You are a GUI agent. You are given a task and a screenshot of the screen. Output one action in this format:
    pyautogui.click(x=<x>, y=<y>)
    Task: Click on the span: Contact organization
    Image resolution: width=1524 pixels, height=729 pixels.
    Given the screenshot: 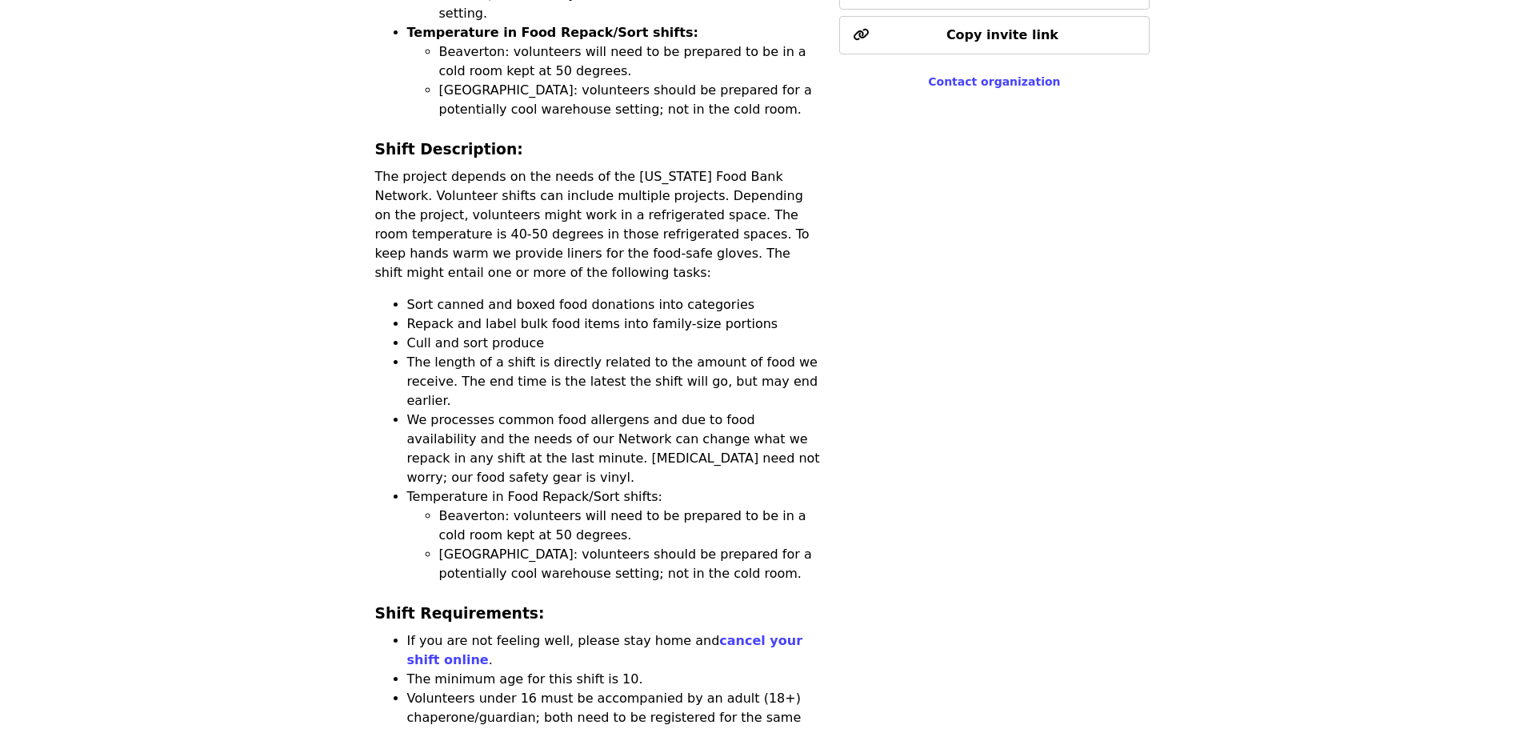 What is the action you would take?
    pyautogui.click(x=993, y=82)
    